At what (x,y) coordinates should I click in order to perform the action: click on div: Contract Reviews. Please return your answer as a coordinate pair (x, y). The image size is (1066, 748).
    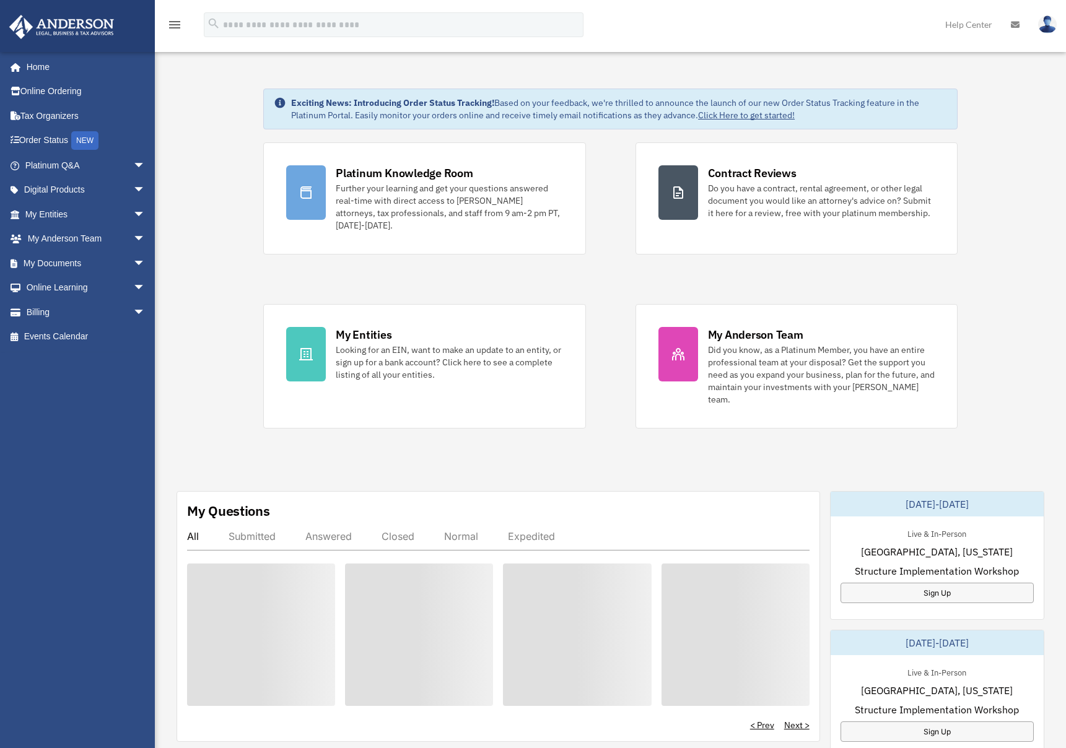
    Looking at the image, I should click on (752, 173).